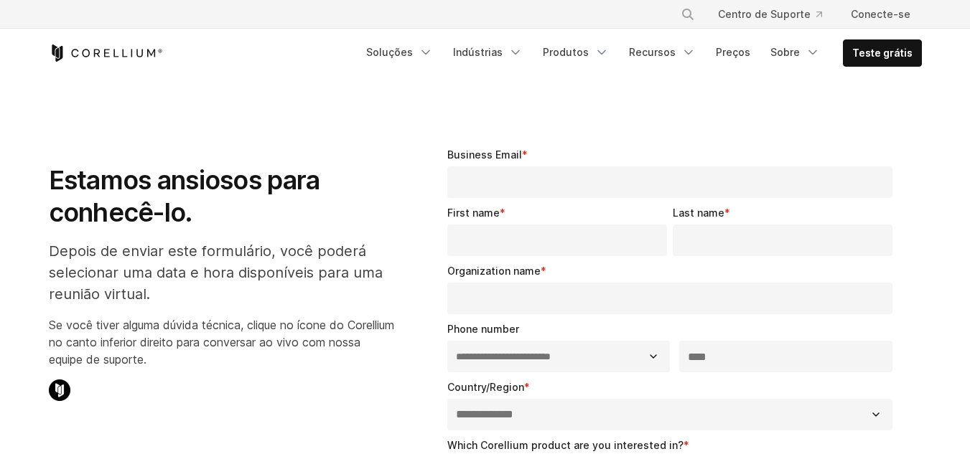 The width and height of the screenshot is (970, 454). I want to click on span: Phone number, so click(483, 329).